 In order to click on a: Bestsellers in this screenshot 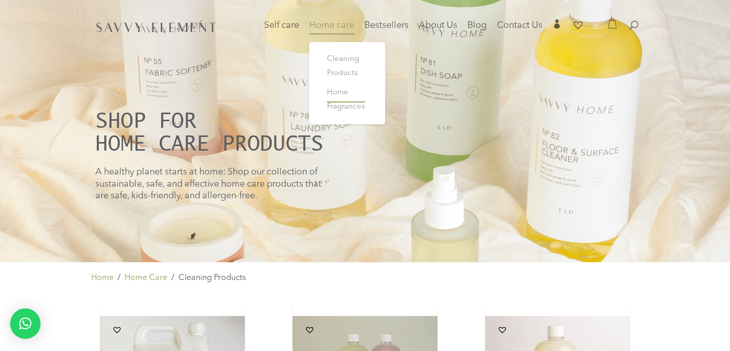, I will do `click(387, 29)`.